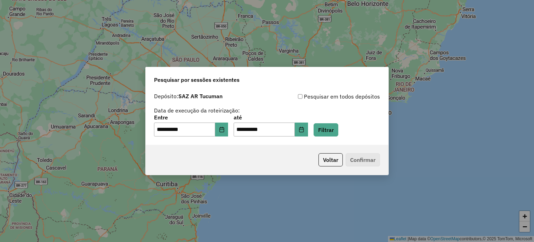  Describe the element at coordinates (191, 117) in the screenshot. I see `label: Entre` at that location.